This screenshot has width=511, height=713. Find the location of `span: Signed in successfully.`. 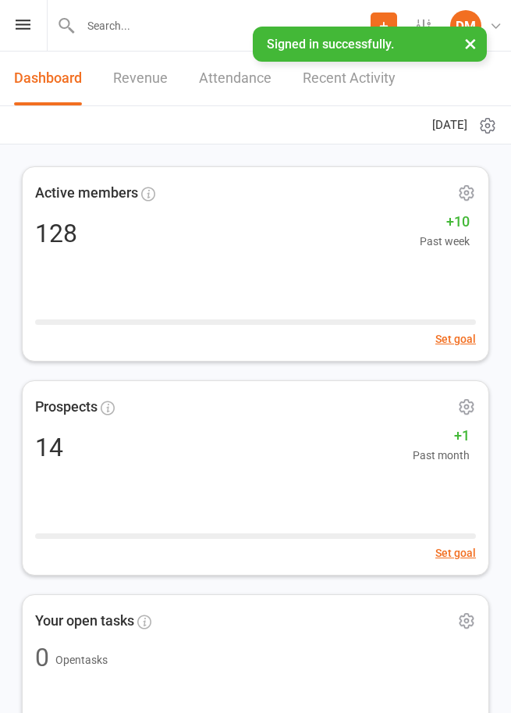

span: Signed in successfully. is located at coordinates (330, 44).